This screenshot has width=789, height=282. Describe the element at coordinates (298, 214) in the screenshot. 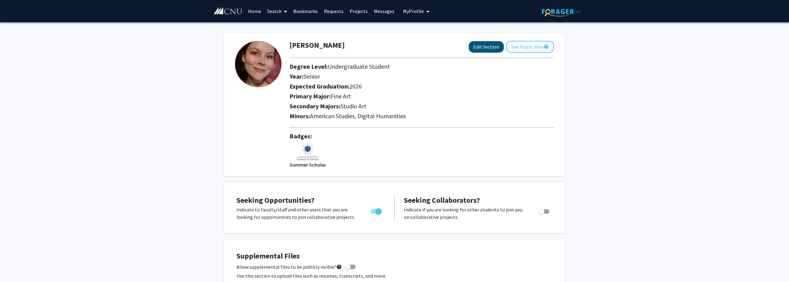

I see `p: Indicate to faculty/staff and other users that you are looking for opportunities to join collabor...` at that location.